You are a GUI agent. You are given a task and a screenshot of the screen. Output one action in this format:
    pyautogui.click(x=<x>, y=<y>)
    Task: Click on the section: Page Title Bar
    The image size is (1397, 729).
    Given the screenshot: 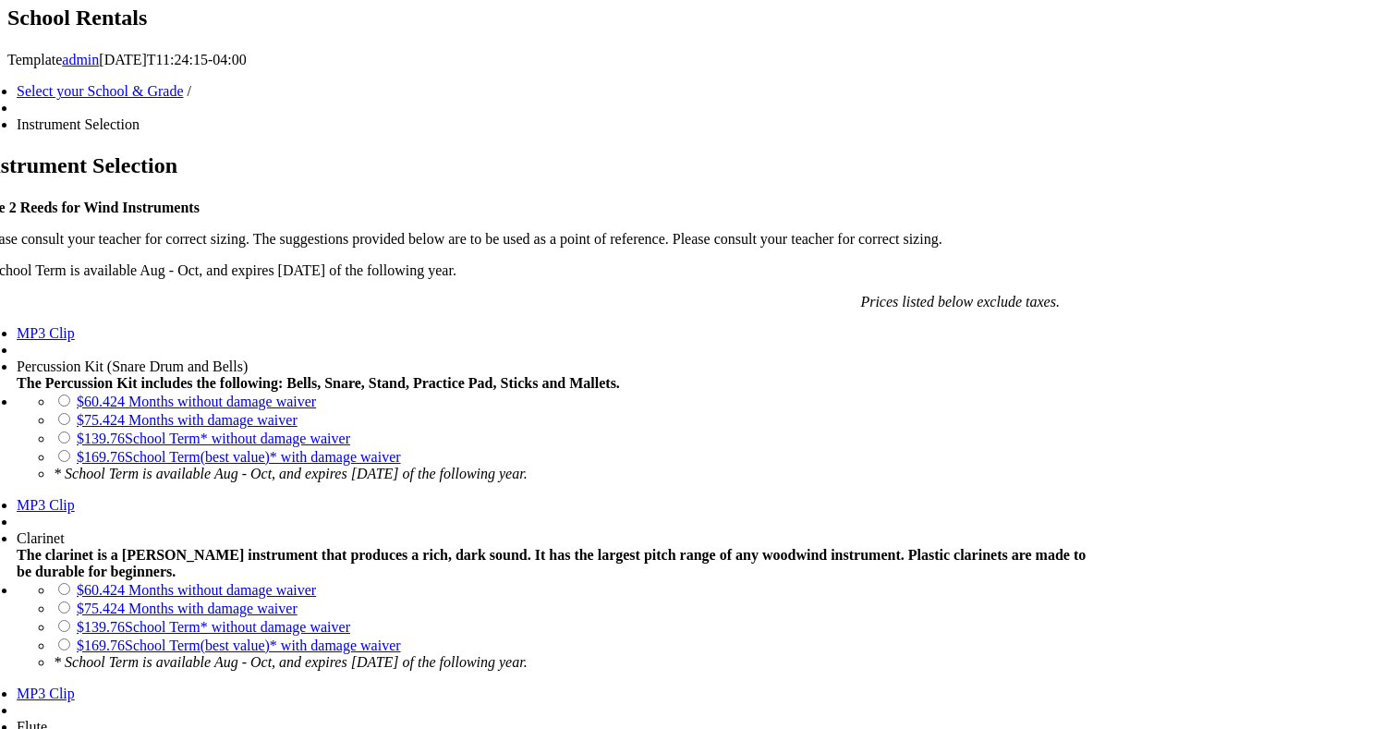 What is the action you would take?
    pyautogui.click(x=699, y=18)
    